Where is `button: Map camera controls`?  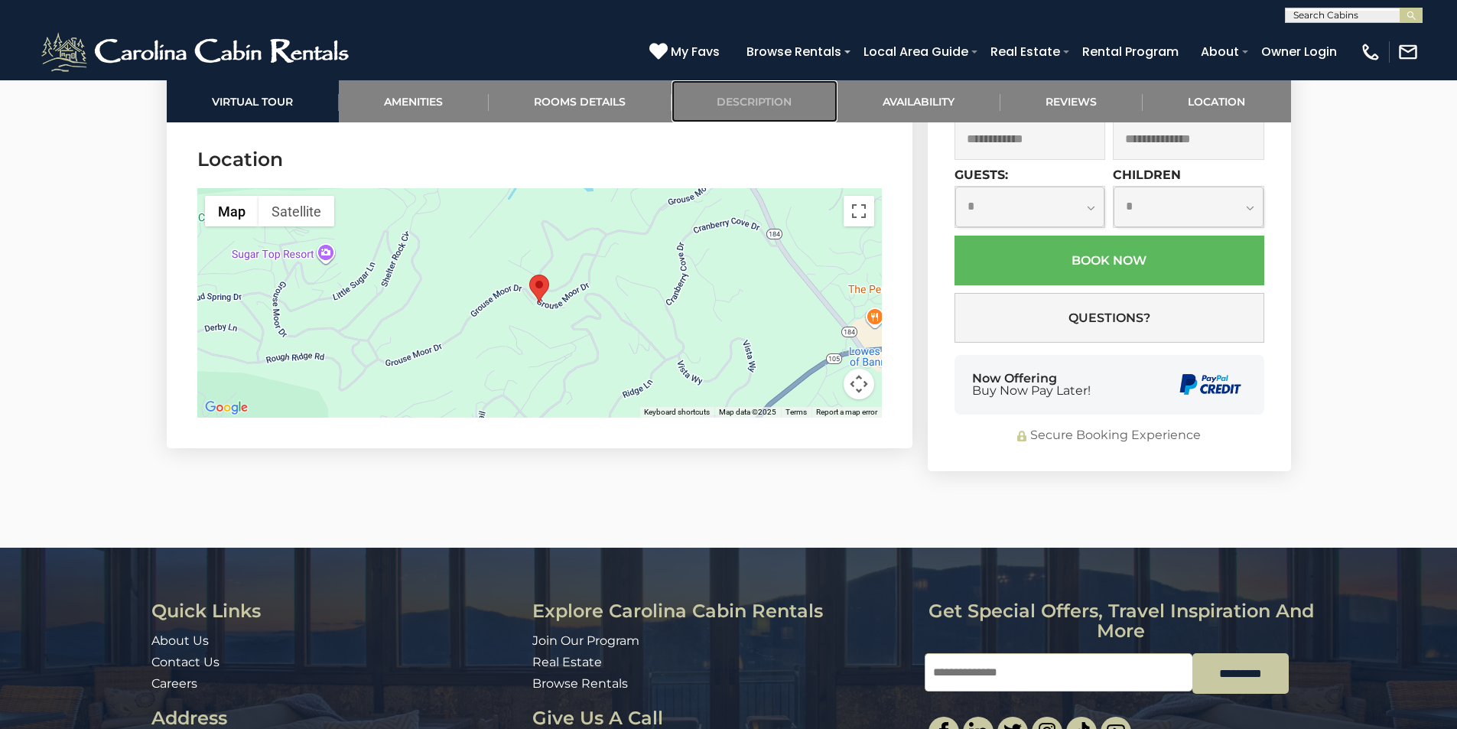
button: Map camera controls is located at coordinates (859, 384).